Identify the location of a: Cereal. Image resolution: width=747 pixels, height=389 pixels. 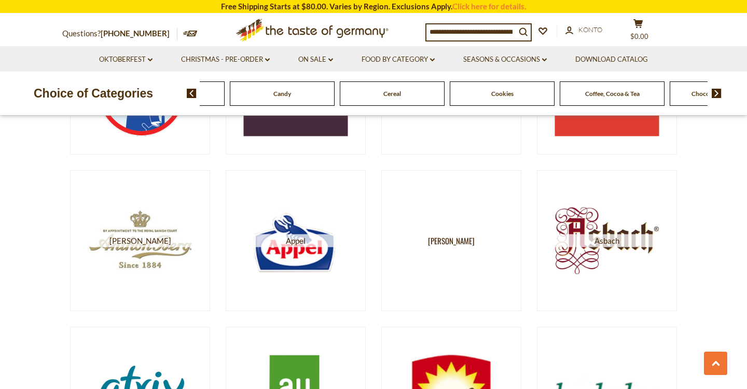
(392, 93).